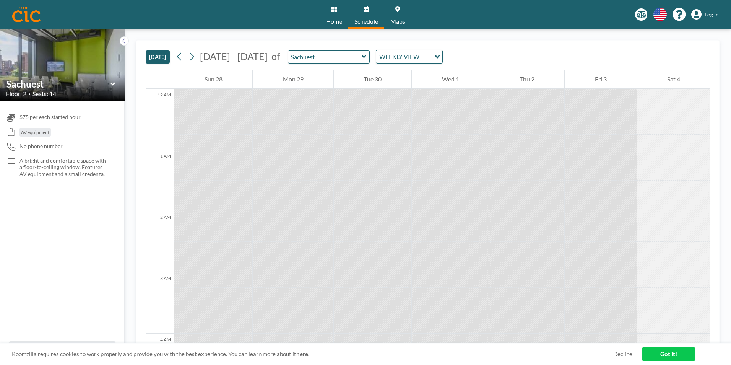 This screenshot has width=731, height=365. What do you see at coordinates (50, 117) in the screenshot?
I see `span: $75 per each started hour` at bounding box center [50, 117].